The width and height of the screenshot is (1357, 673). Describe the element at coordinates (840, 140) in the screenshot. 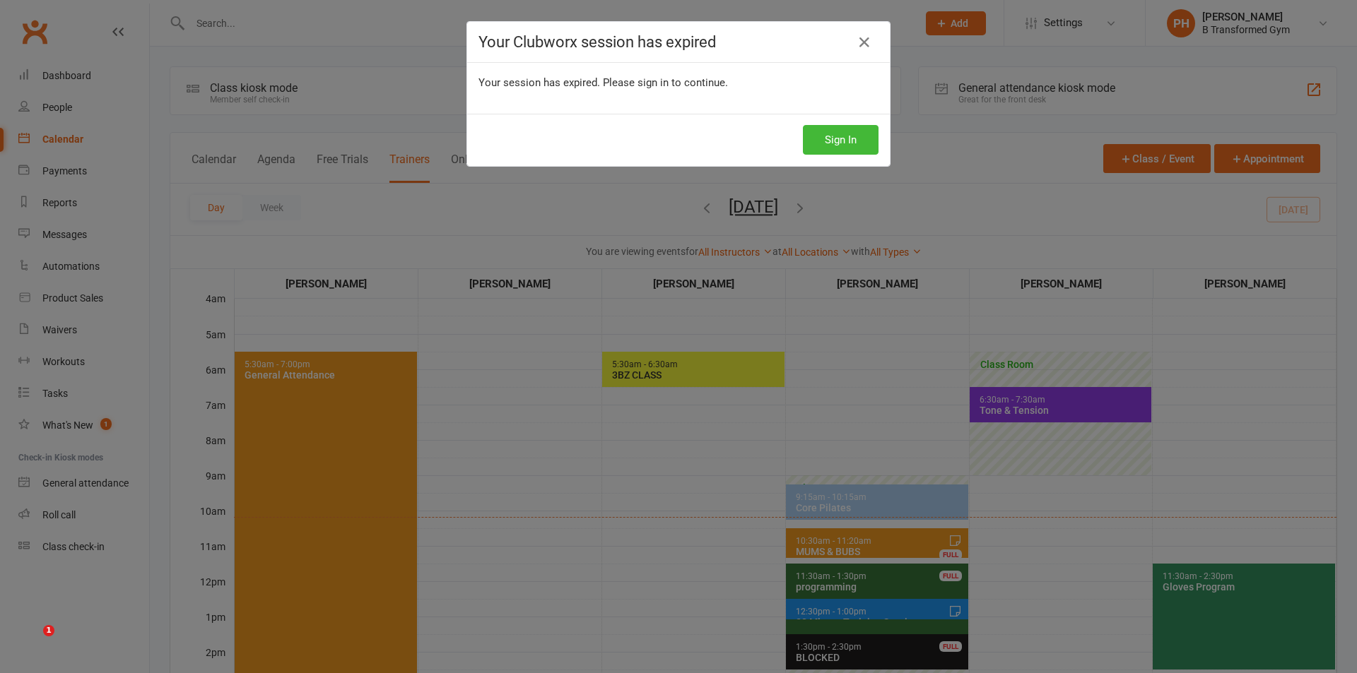

I see `button: Sign In` at that location.